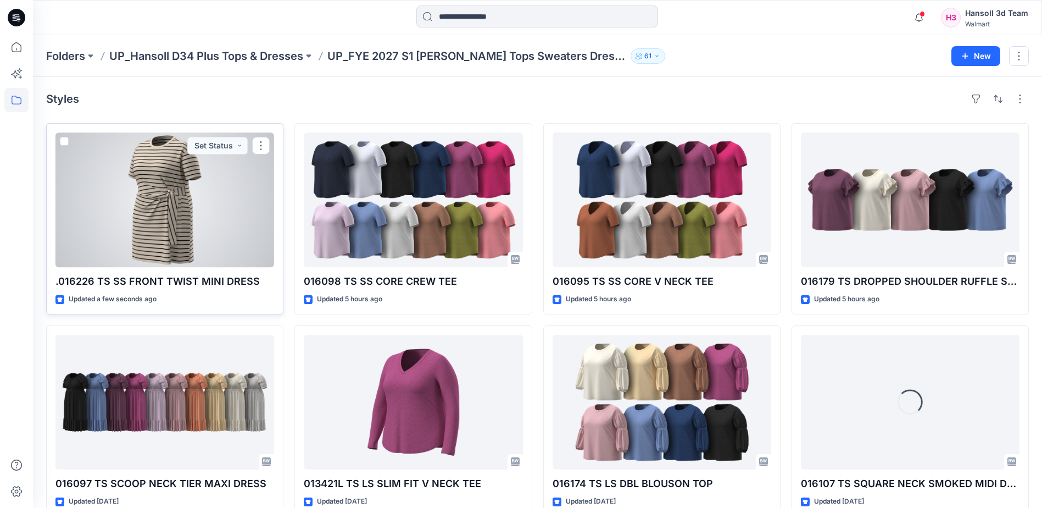 Image resolution: width=1042 pixels, height=508 pixels. What do you see at coordinates (165, 402) in the screenshot?
I see `a: 016097 TS SCOOP NECK TIER MAXI DRESS` at bounding box center [165, 402].